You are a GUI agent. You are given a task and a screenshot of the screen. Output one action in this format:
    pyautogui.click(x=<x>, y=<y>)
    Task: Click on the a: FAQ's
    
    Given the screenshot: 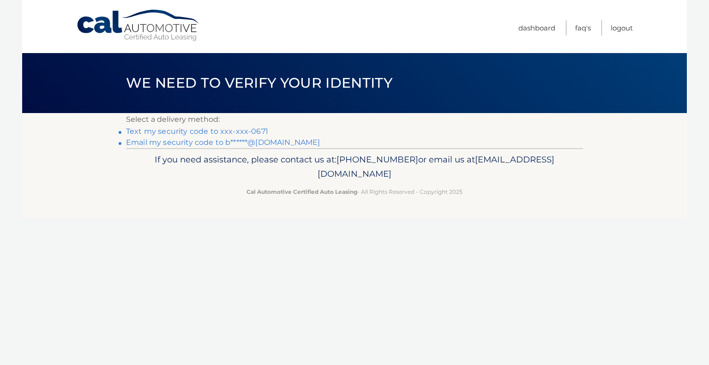 What is the action you would take?
    pyautogui.click(x=583, y=28)
    